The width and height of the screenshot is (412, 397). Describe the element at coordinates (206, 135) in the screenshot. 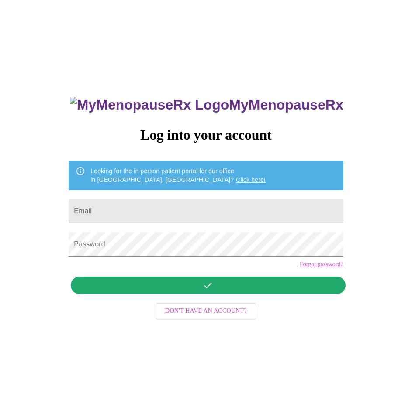

I see `h3: Log into your account` at that location.